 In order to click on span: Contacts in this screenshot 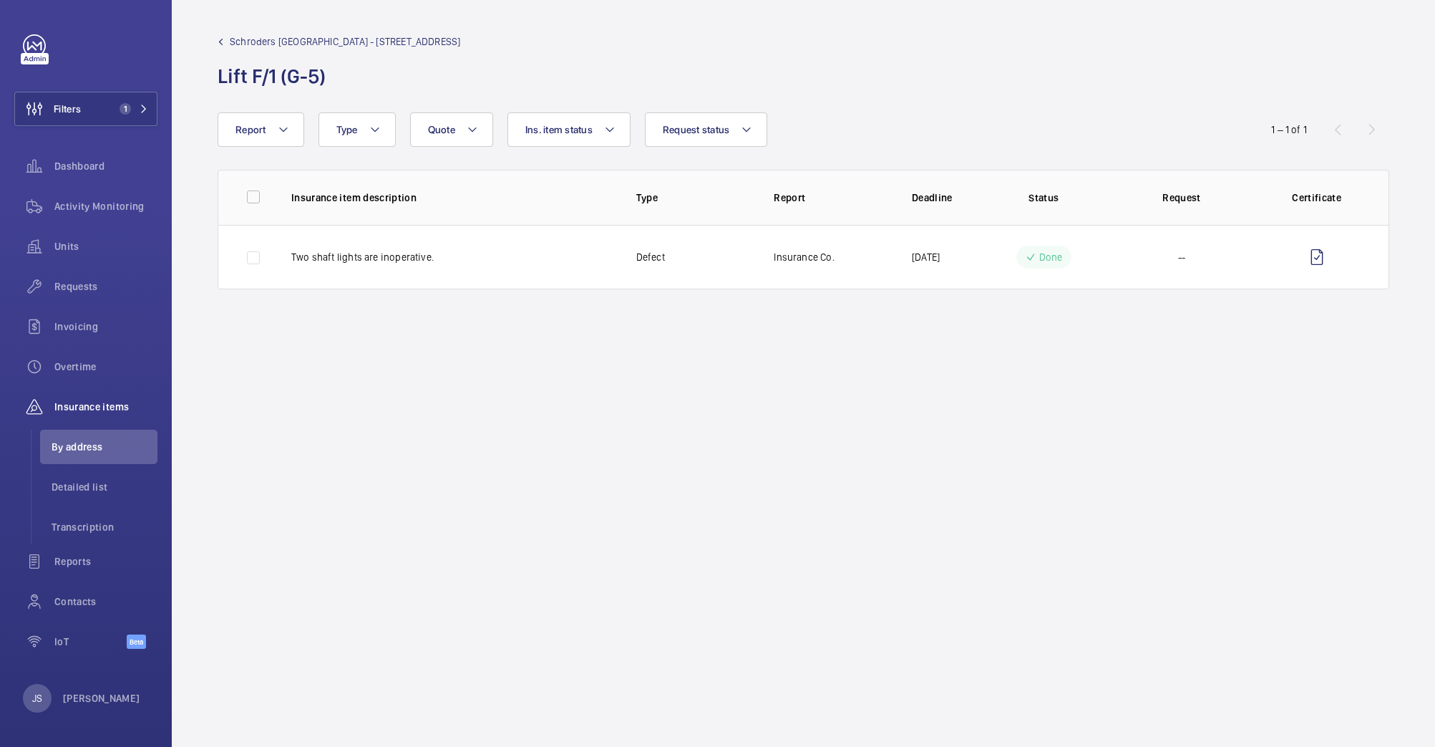, I will do `click(106, 601)`.